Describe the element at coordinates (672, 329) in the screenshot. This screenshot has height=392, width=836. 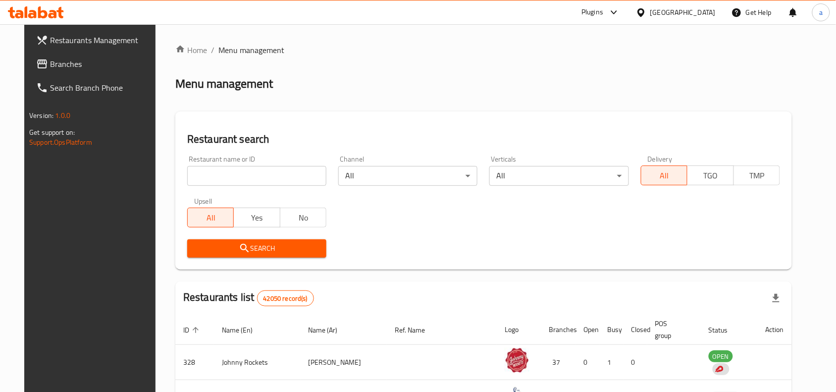
I see `span: POS group` at that location.